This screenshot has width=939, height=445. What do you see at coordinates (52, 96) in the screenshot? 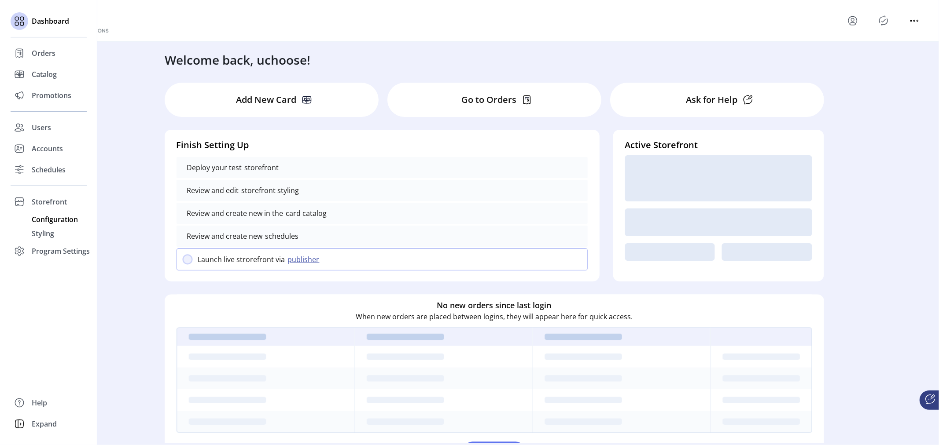
I see `span: Promotions` at bounding box center [52, 96].